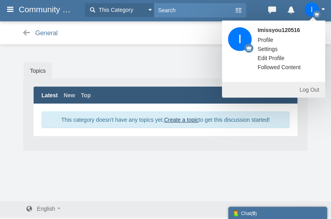 The height and width of the screenshot is (219, 331). What do you see at coordinates (46, 33) in the screenshot?
I see `span: General` at bounding box center [46, 33].